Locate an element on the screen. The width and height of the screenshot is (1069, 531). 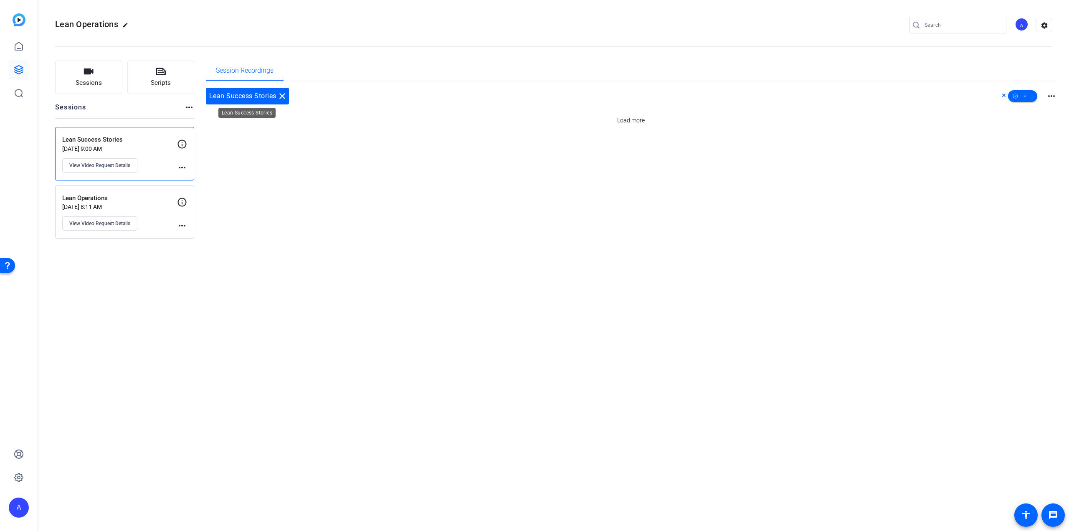
input: Search is located at coordinates (962, 25).